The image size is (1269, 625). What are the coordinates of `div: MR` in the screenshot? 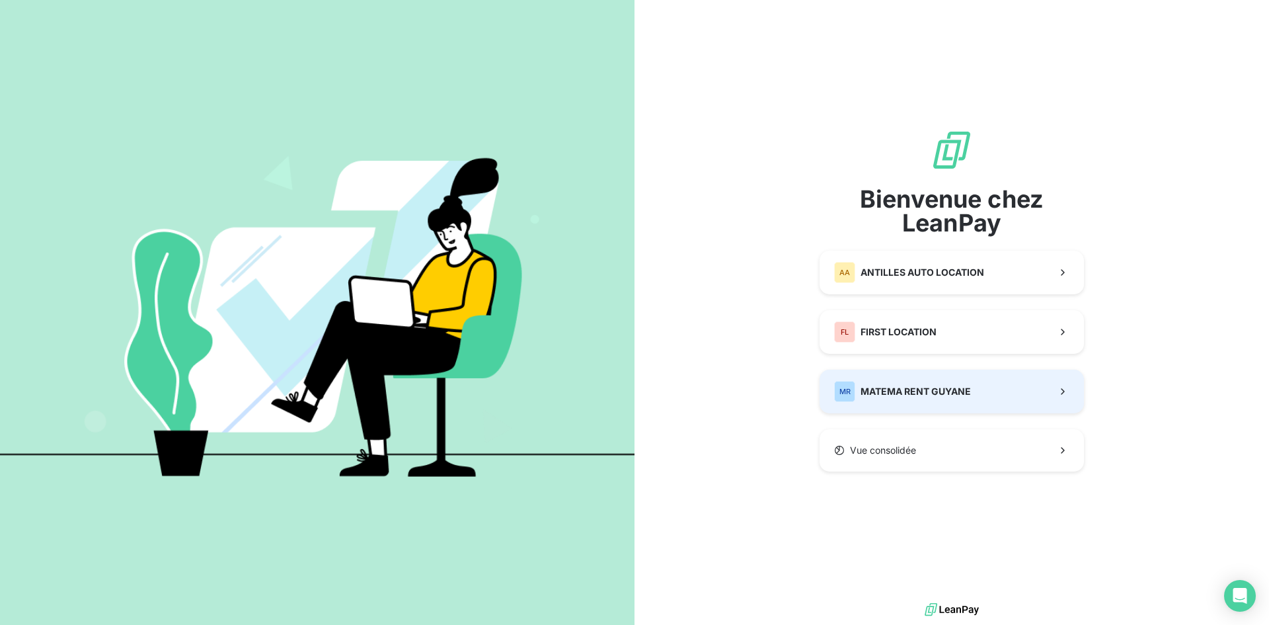 It's located at (845, 391).